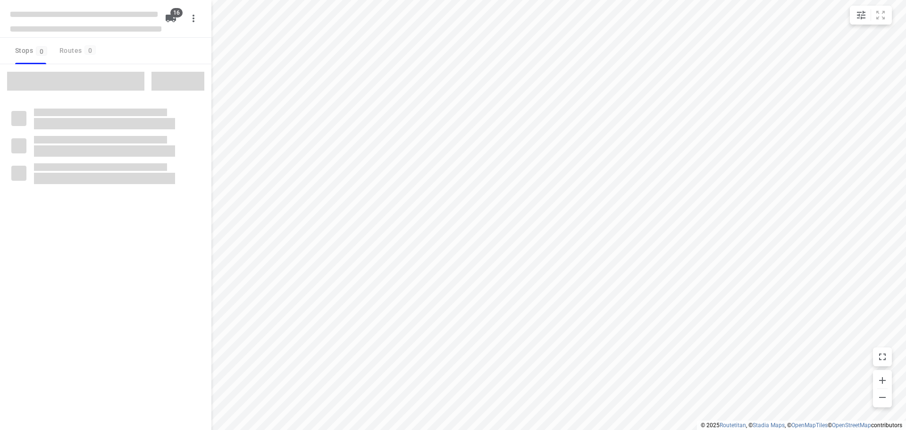 The image size is (906, 430). Describe the element at coordinates (861, 15) in the screenshot. I see `button: Map settings` at that location.